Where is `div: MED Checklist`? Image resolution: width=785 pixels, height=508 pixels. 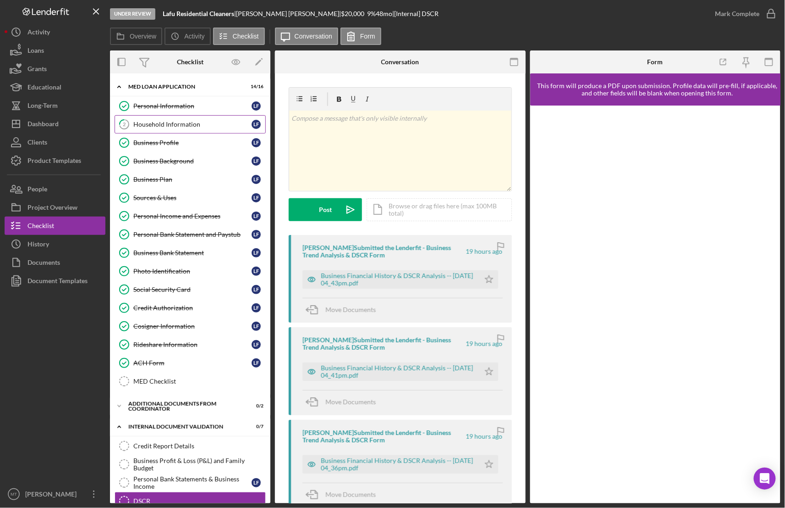
div: MED Checklist is located at coordinates (199, 381).